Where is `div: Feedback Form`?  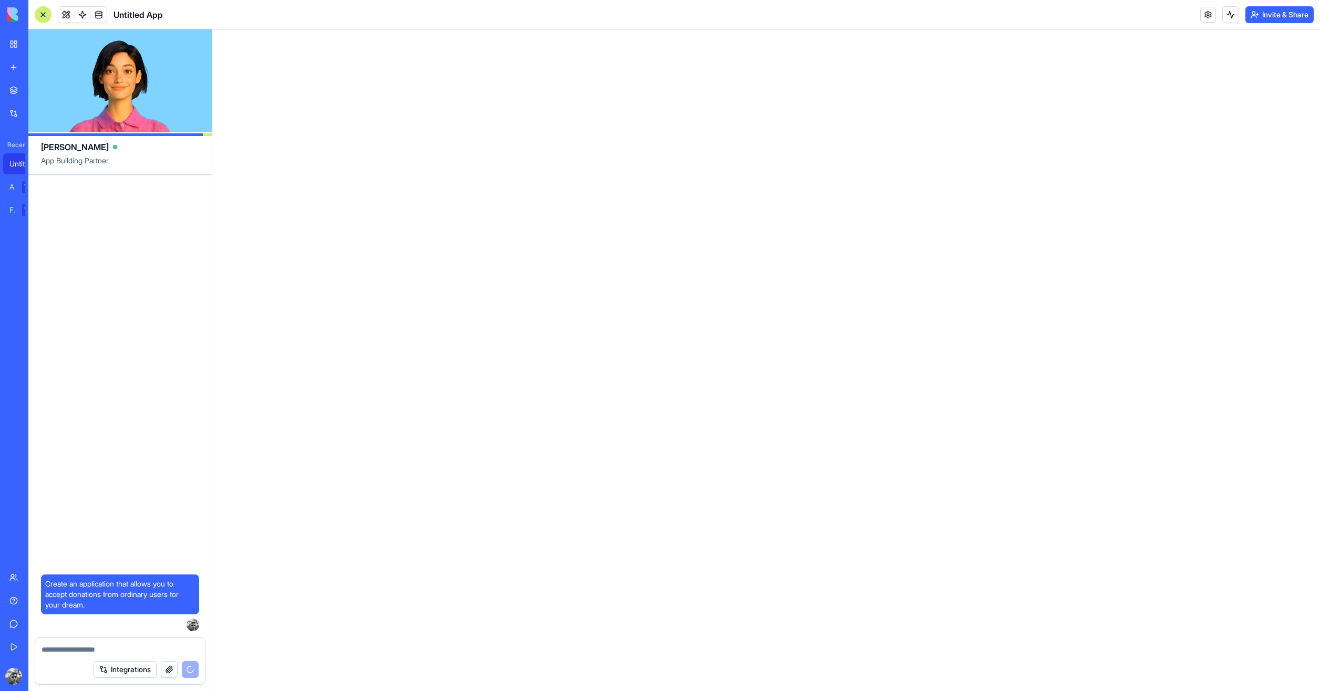 div: Feedback Form is located at coordinates (12, 210).